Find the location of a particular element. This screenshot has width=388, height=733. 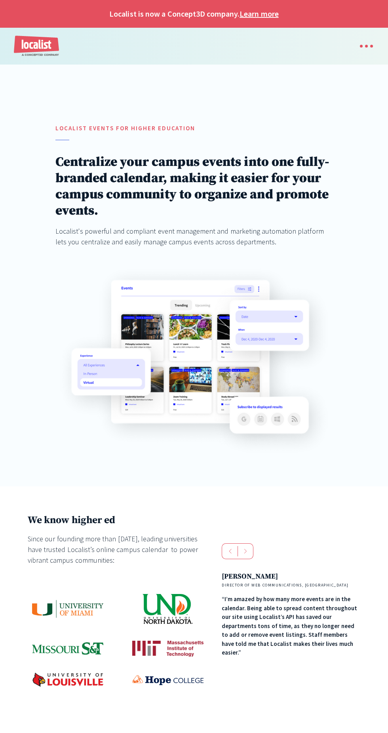

img: University of North Dakota logo is located at coordinates (168, 609).